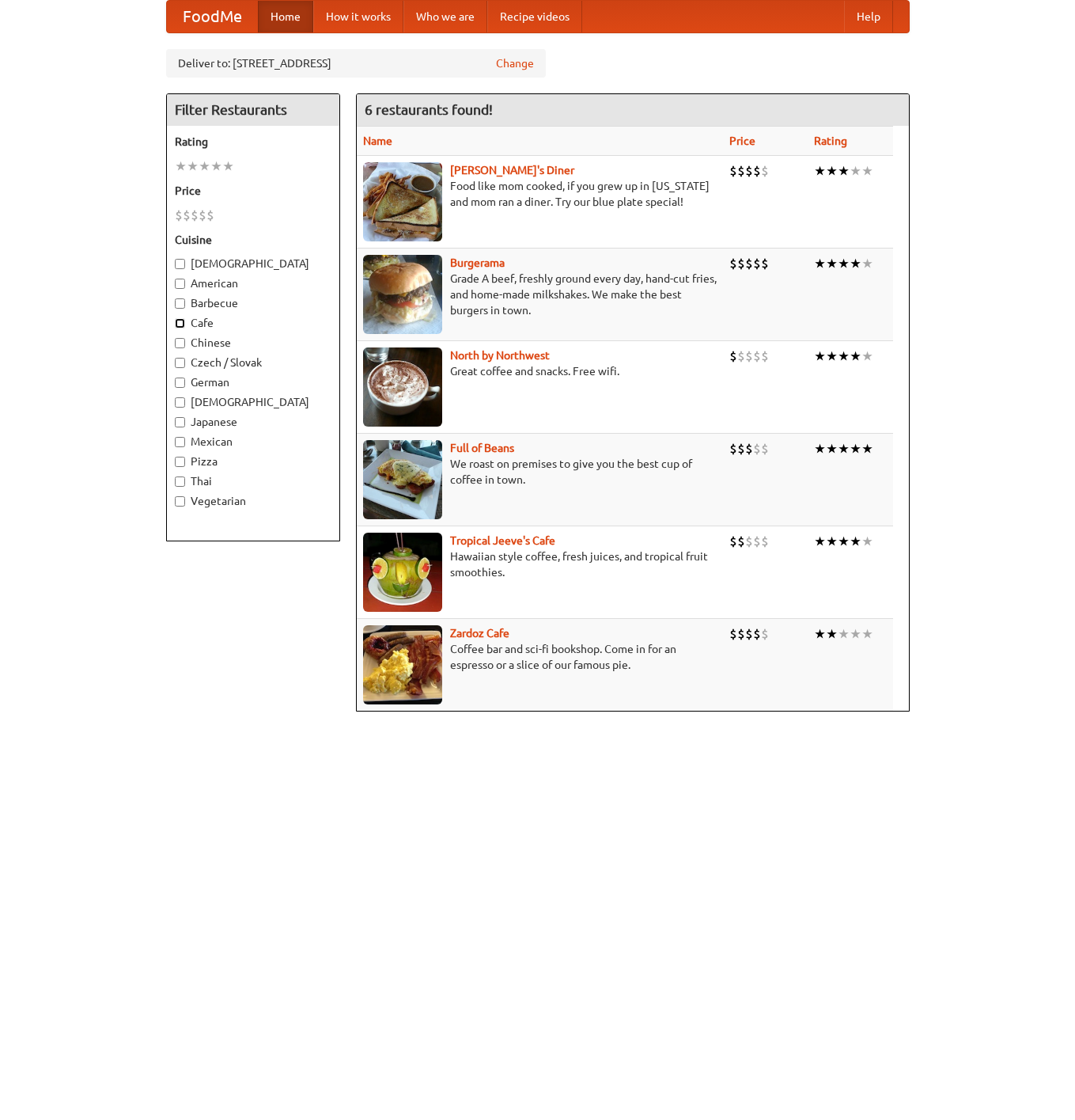  I want to click on label: German, so click(254, 383).